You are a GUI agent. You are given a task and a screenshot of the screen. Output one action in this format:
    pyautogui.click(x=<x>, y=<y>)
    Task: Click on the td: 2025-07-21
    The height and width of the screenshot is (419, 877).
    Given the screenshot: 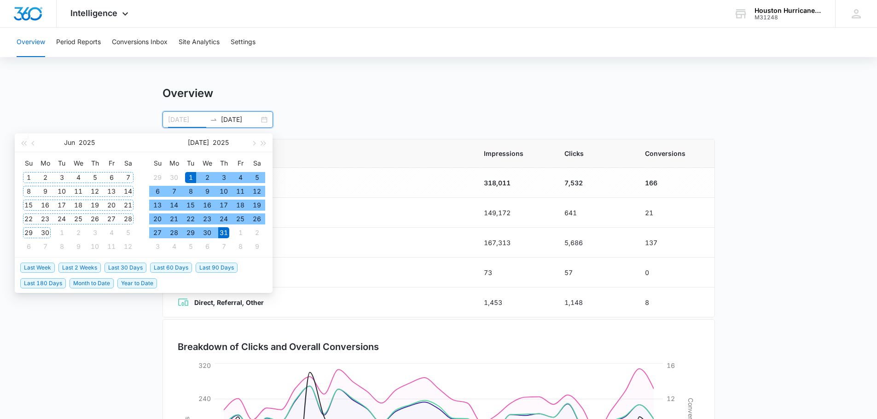 What is the action you would take?
    pyautogui.click(x=174, y=219)
    